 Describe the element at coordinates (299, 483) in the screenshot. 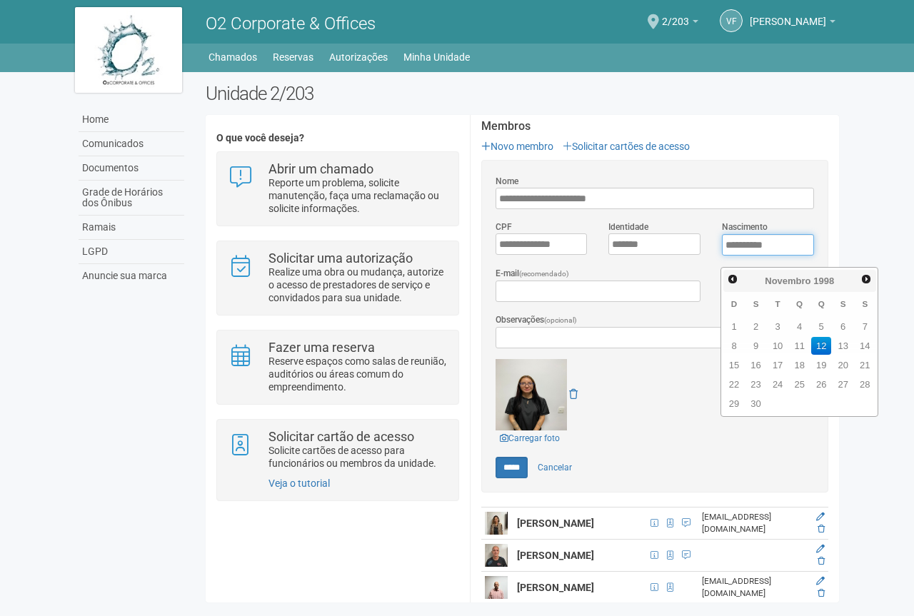

I see `a: Veja o tutorial` at that location.